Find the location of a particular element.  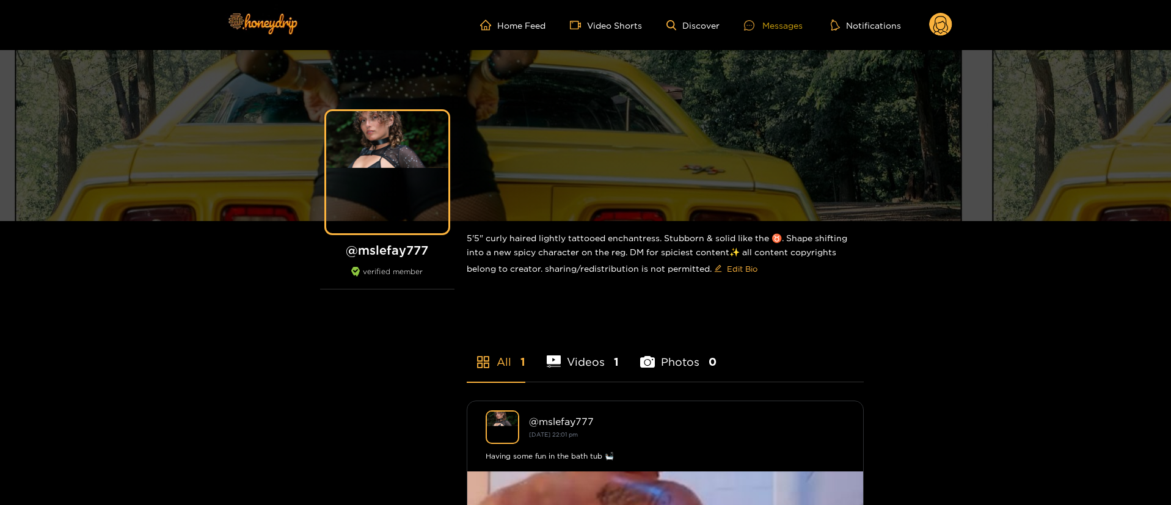

button: editEdit Bio is located at coordinates (736, 269).